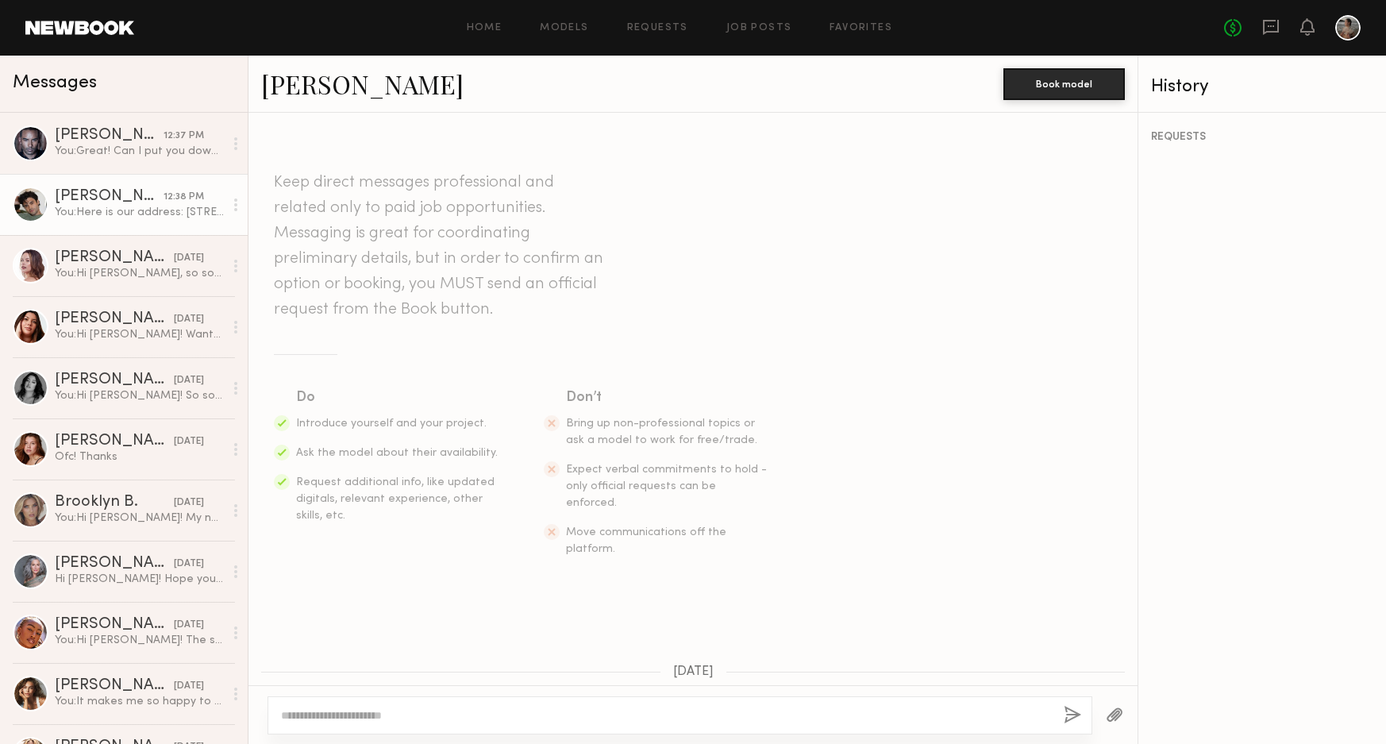 This screenshot has width=1386, height=744. What do you see at coordinates (661, 432) in the screenshot?
I see `span: Bring up non-professional topics or ask a model to work for free/trade.` at bounding box center [661, 432].